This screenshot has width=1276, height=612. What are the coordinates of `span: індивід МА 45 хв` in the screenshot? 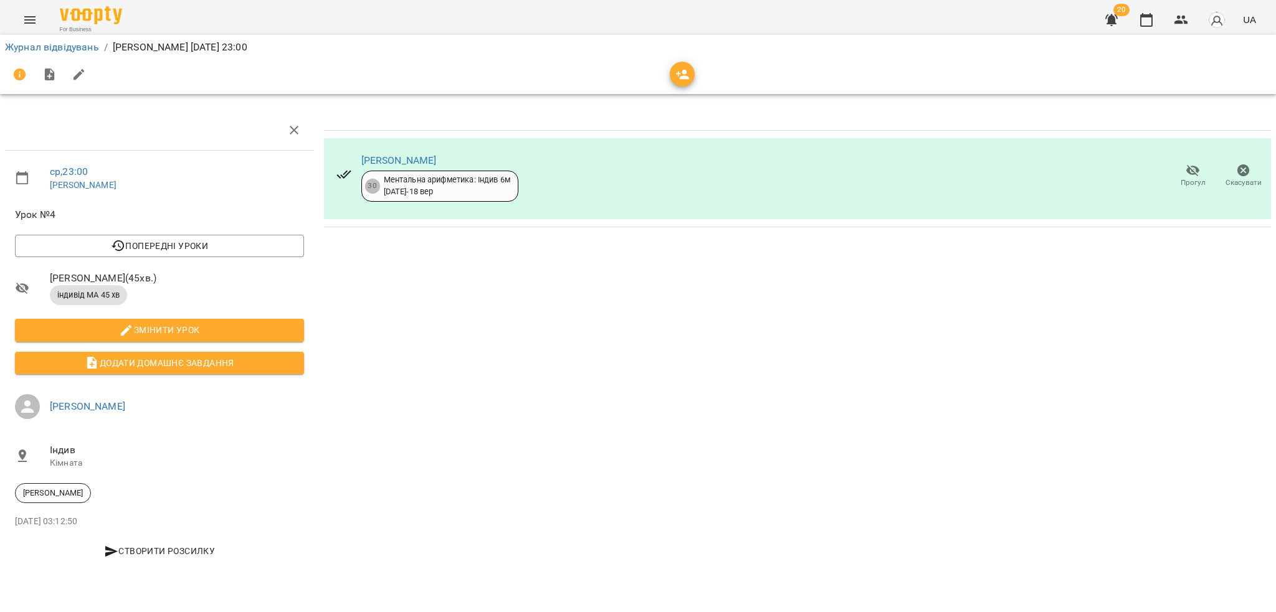 It's located at (88, 295).